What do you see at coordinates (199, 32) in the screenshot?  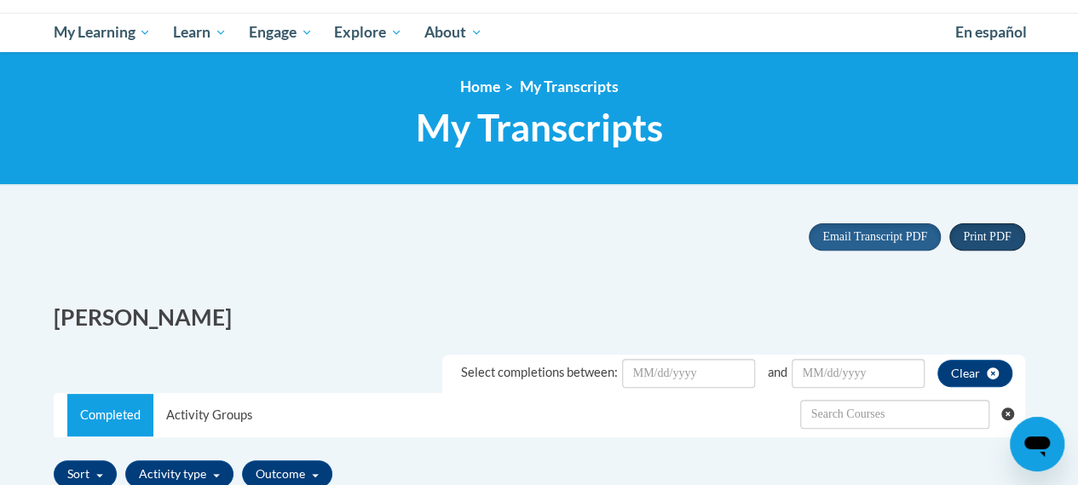 I see `span: Learn` at bounding box center [199, 32].